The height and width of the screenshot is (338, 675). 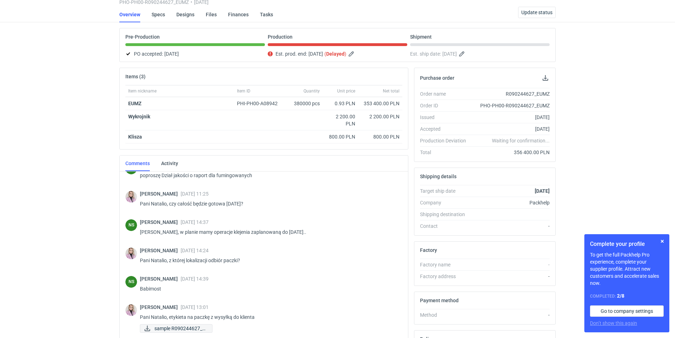 What do you see at coordinates (511, 94) in the screenshot?
I see `div: R090244627_EUMZ` at bounding box center [511, 94].